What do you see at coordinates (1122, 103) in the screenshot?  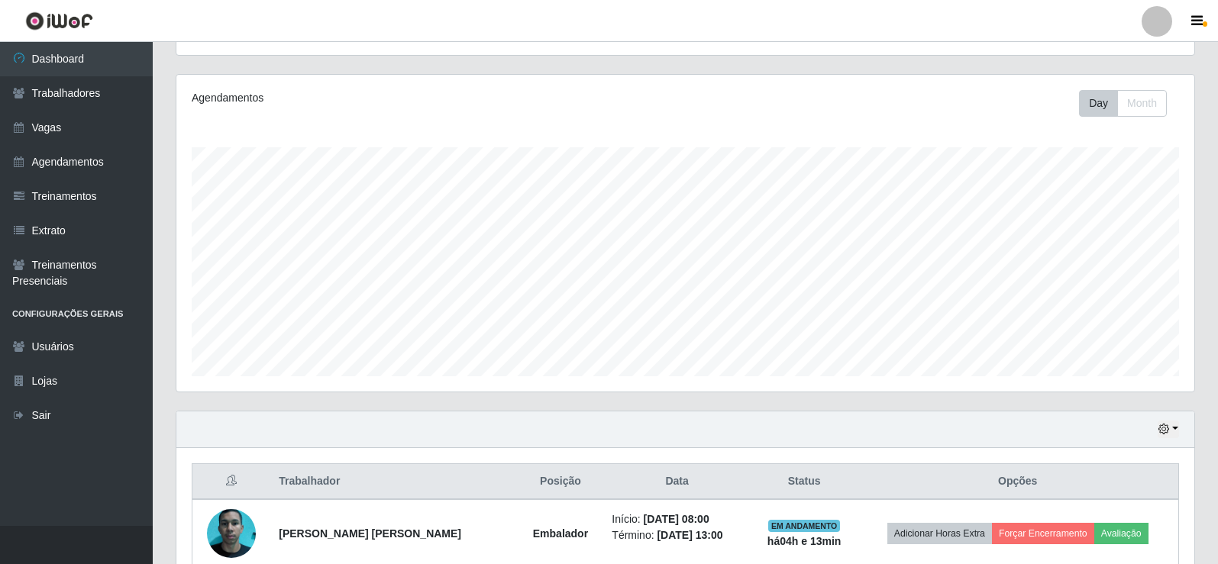 I see `div: First group` at bounding box center [1122, 103].